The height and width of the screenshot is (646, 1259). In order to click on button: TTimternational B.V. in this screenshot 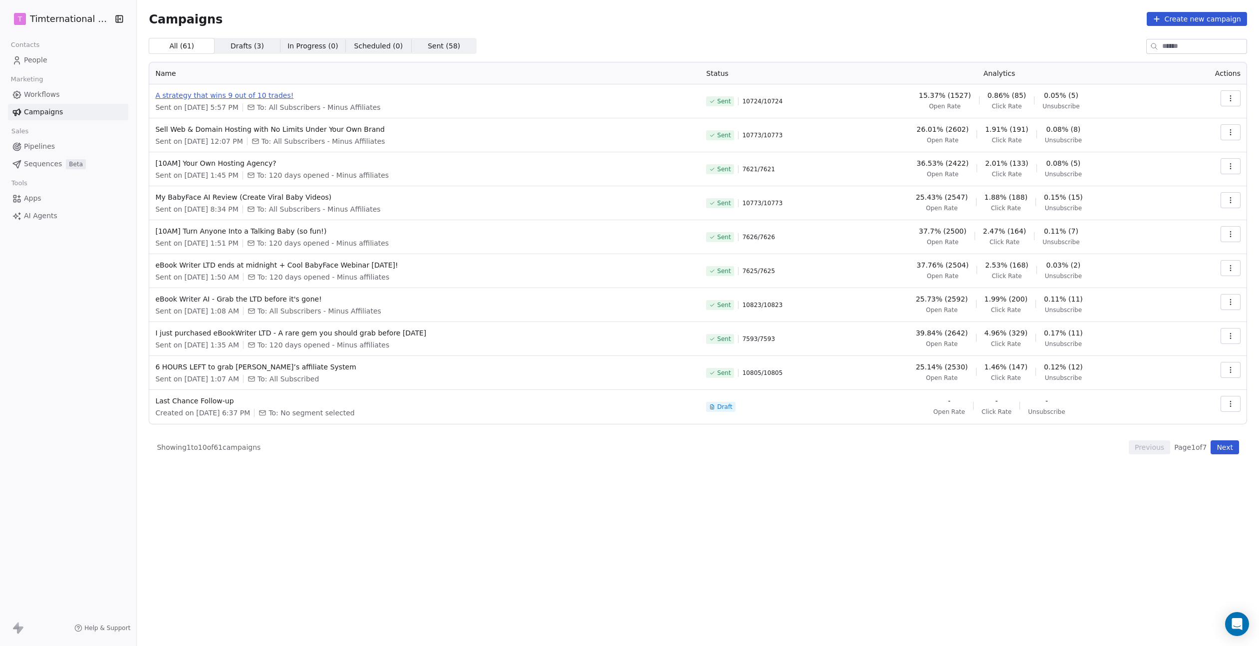, I will do `click(60, 19)`.